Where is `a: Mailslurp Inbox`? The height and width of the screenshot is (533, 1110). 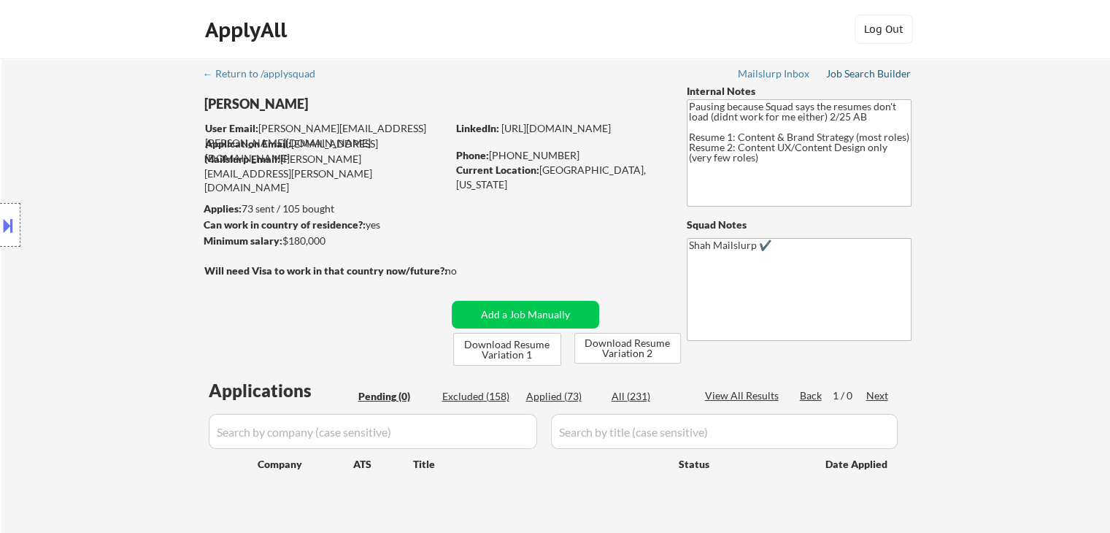 a: Mailslurp Inbox is located at coordinates (775, 75).